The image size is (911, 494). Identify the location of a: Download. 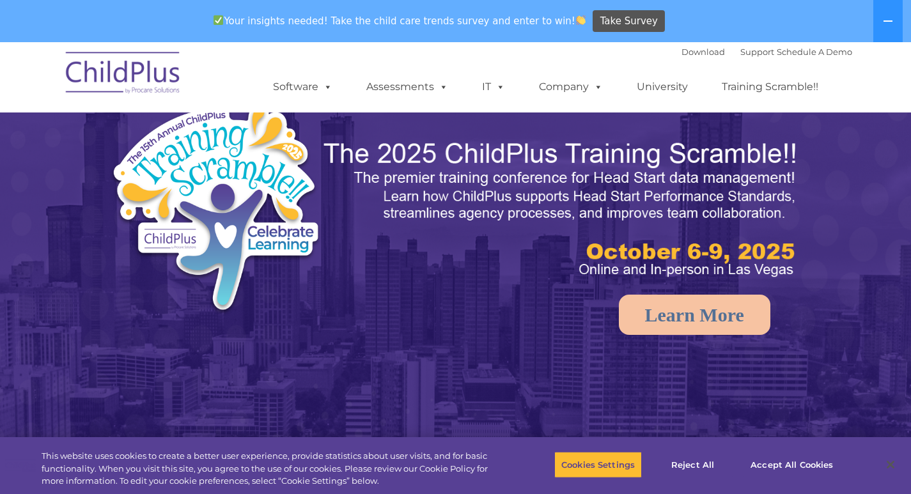
(703, 52).